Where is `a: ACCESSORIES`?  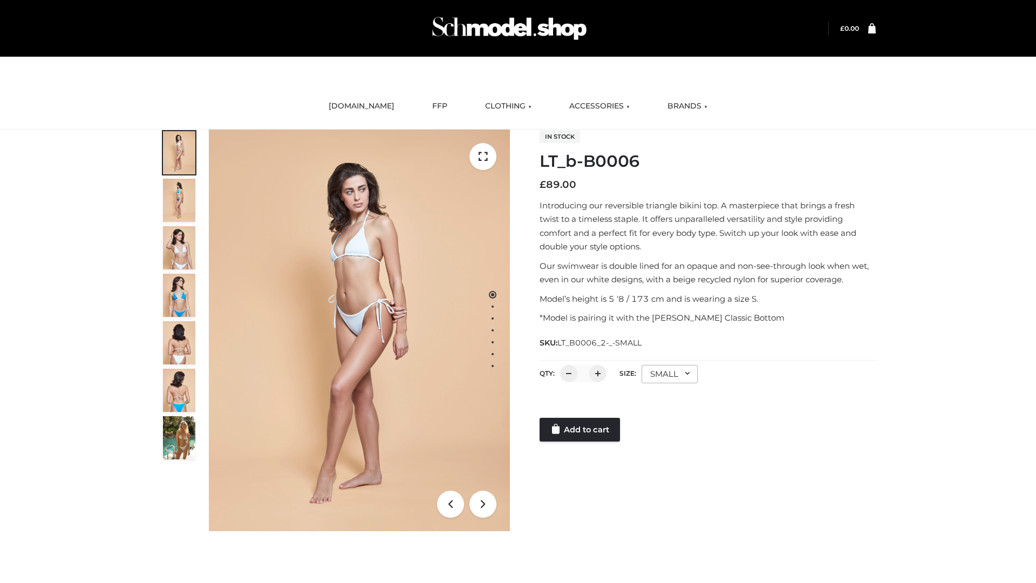
a: ACCESSORIES is located at coordinates (600, 106).